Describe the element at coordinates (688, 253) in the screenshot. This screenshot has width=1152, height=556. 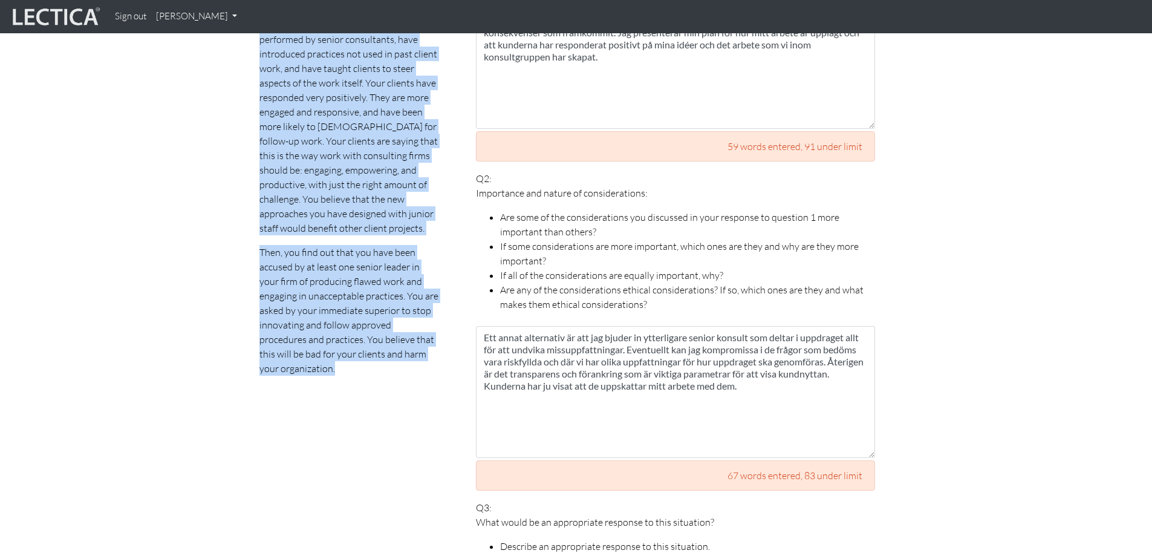
I see `li: If some considerations are more important, which ones are they and why are they more important?` at that location.